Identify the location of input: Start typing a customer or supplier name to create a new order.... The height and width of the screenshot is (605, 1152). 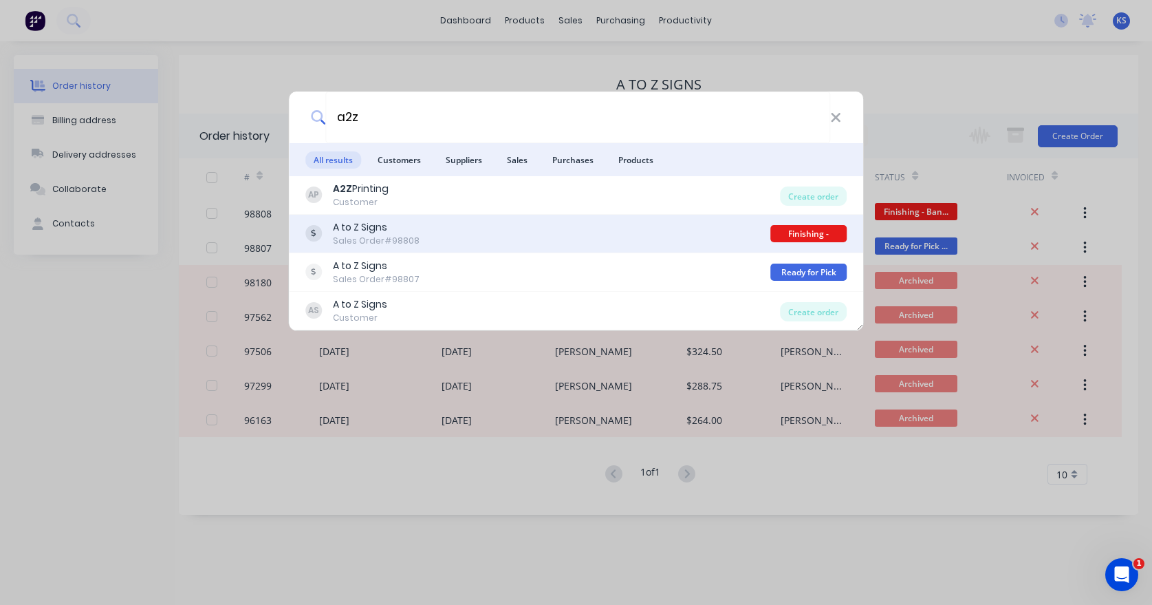
(578, 117).